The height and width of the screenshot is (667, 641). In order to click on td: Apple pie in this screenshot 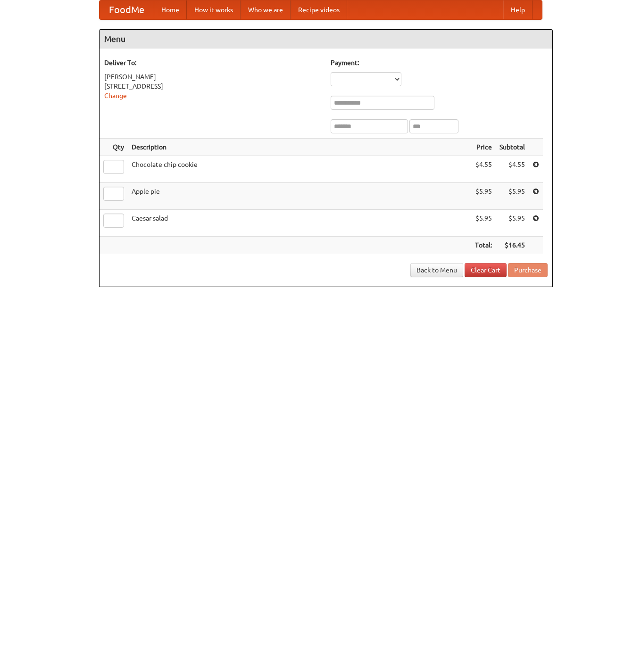, I will do `click(299, 196)`.